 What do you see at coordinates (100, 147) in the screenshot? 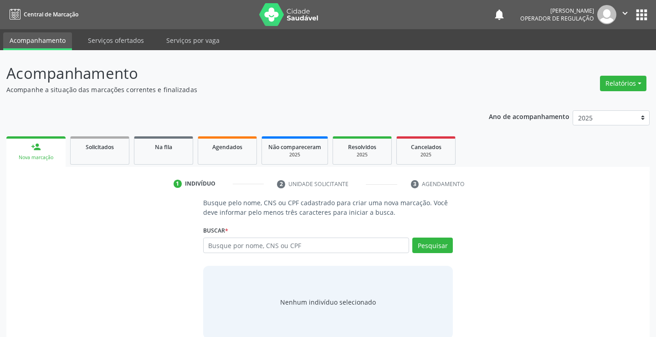
I see `span: Solicitados` at bounding box center [100, 147].